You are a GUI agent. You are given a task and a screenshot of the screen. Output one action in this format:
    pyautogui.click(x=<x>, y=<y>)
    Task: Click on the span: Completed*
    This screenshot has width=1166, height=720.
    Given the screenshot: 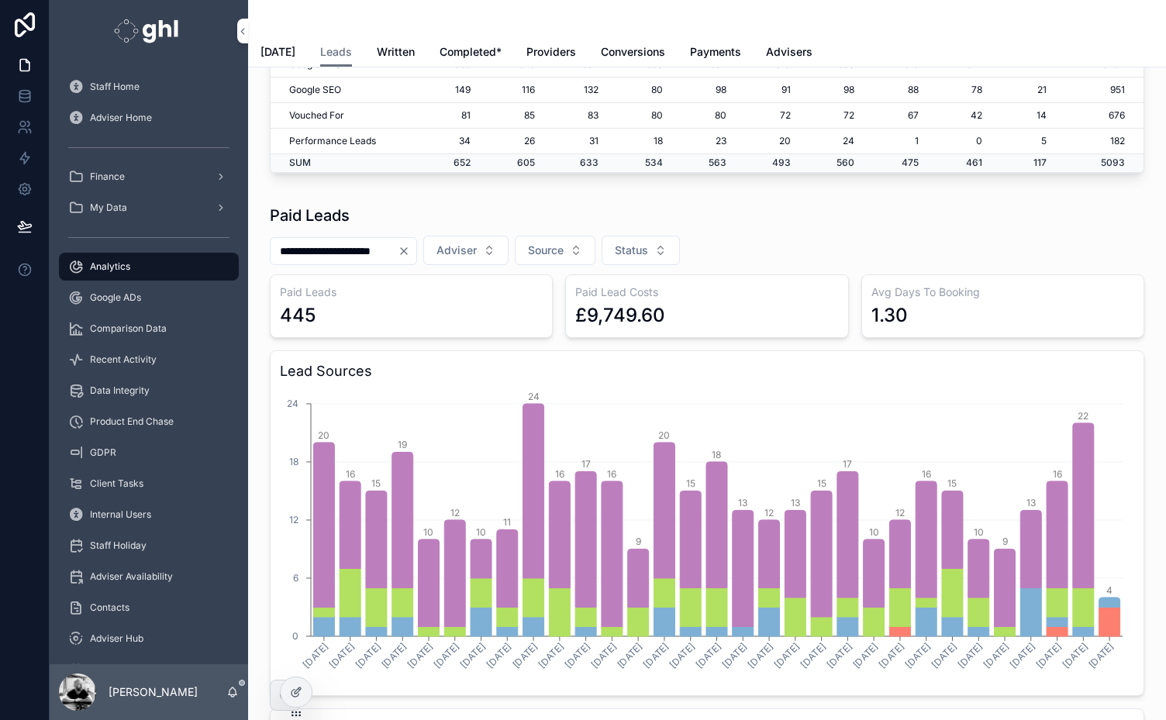 What is the action you would take?
    pyautogui.click(x=470, y=52)
    